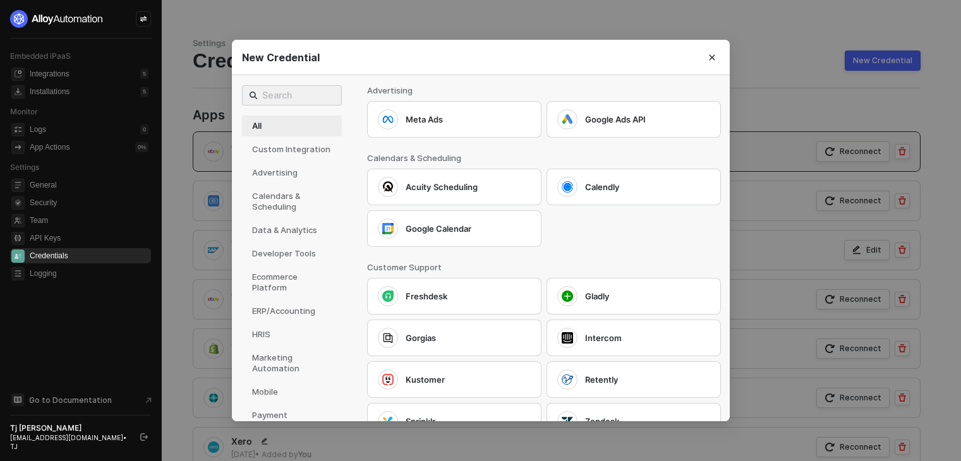 The image size is (961, 461). What do you see at coordinates (292, 253) in the screenshot?
I see `div: Developer Tools` at bounding box center [292, 253].